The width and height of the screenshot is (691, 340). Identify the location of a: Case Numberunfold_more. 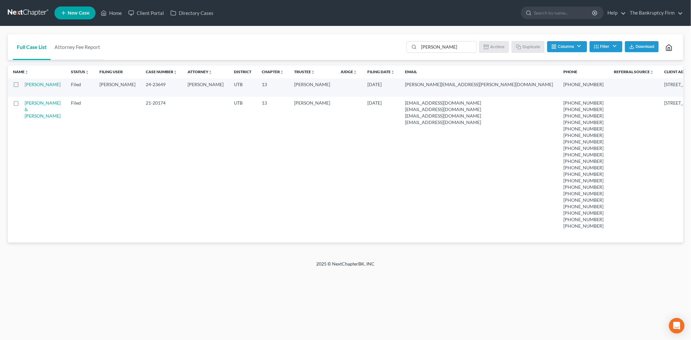
(161, 72).